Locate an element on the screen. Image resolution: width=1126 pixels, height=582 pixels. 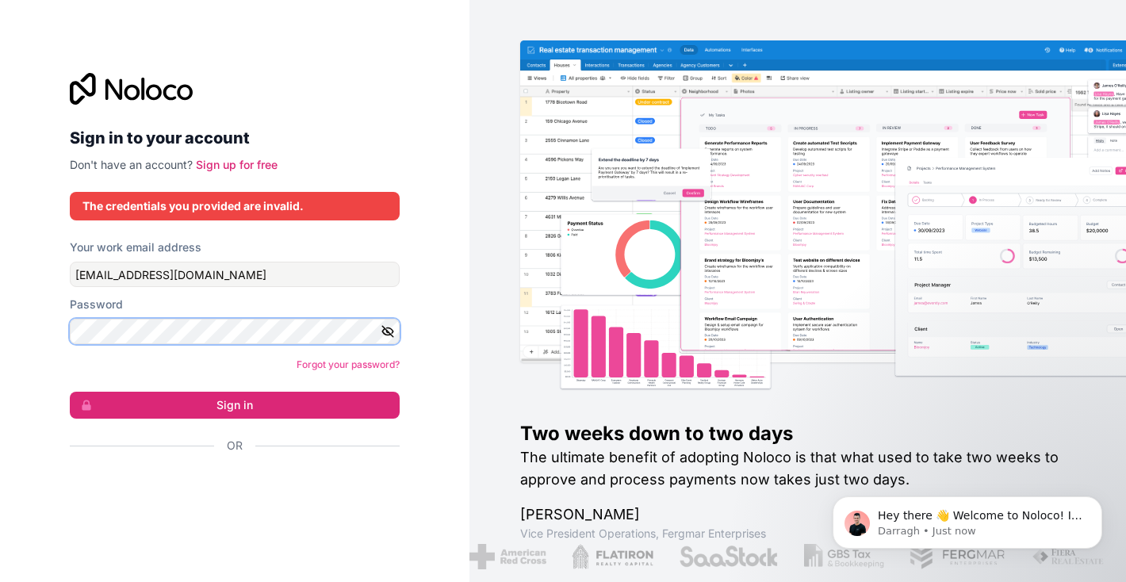
button: Sign in is located at coordinates (235, 405).